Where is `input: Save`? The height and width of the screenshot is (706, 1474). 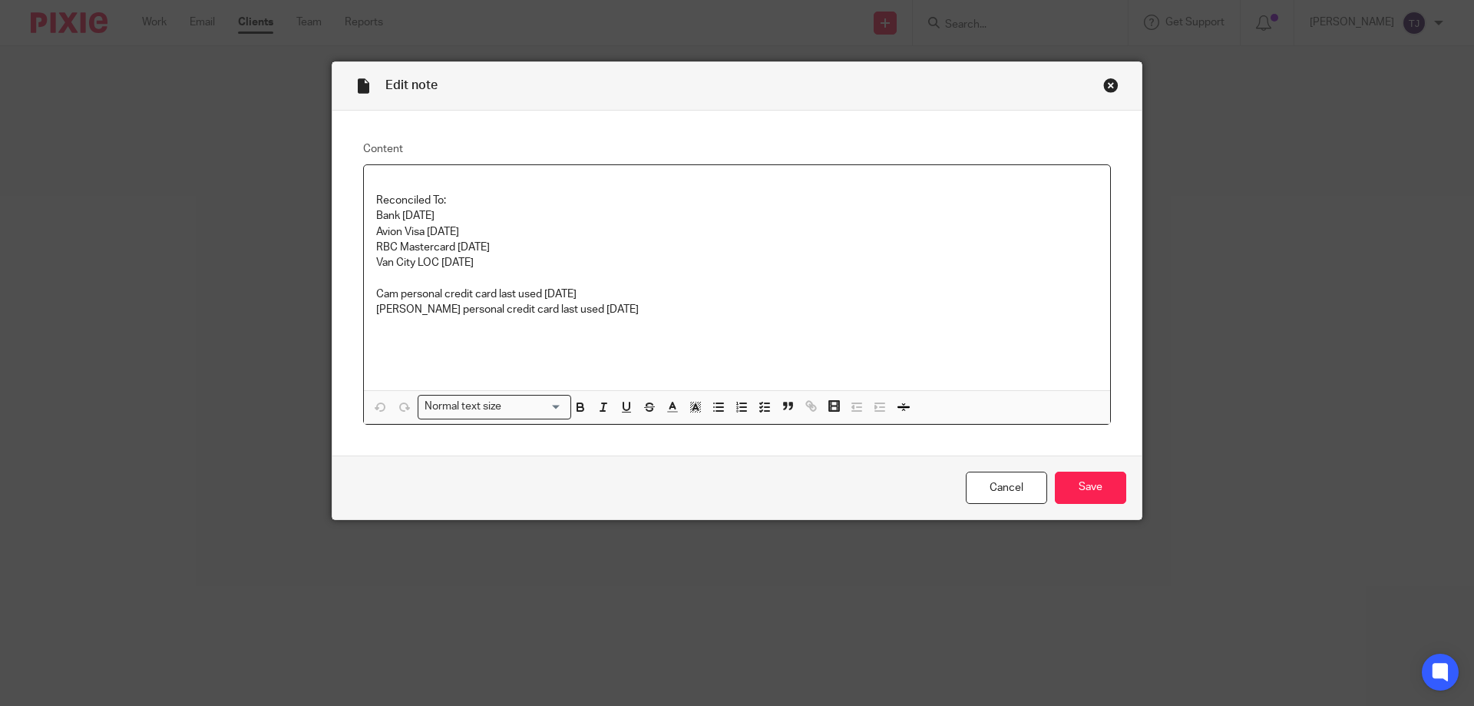
input: Save is located at coordinates (1090, 488).